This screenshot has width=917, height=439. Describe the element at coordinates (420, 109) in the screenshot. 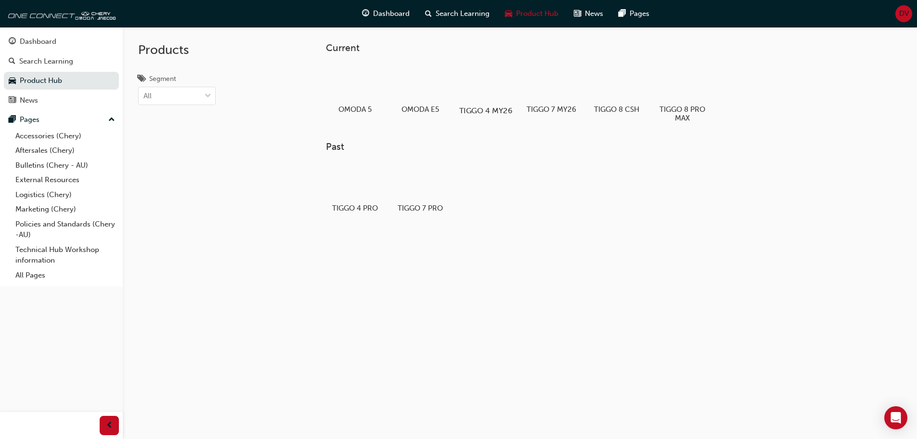

I see `h5: OMODA E5` at that location.